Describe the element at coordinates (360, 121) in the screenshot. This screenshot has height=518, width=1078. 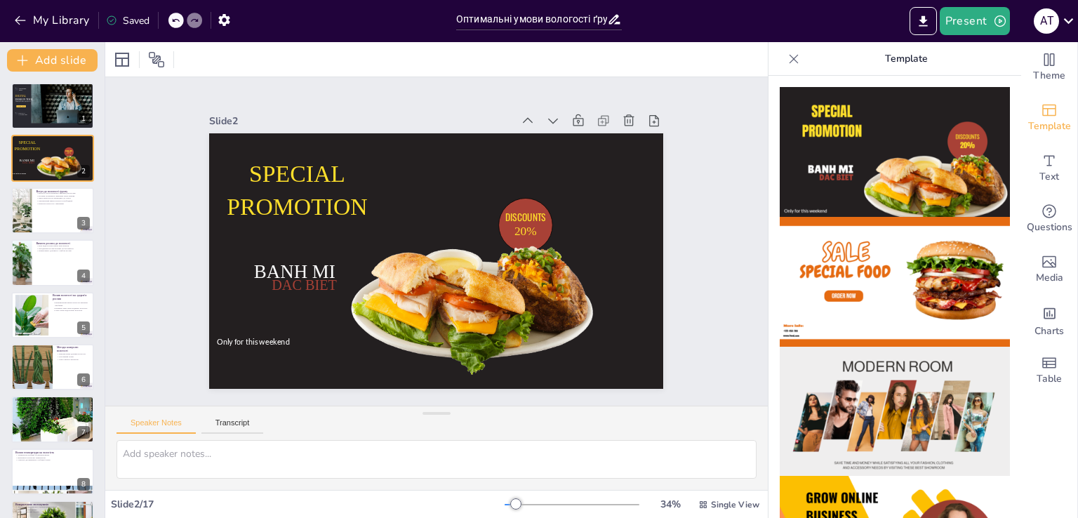
I see `div: Slide 2` at that location.